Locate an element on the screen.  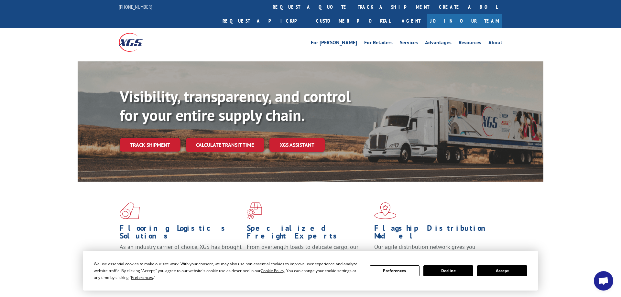
a: Join Our Team is located at coordinates (464, 21).